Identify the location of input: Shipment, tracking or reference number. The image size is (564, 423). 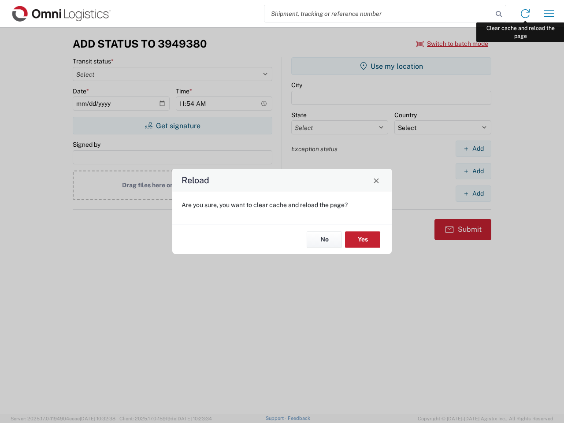
(378, 14).